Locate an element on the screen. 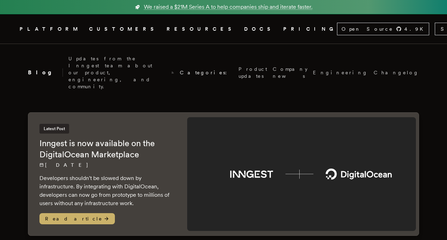 The width and height of the screenshot is (447, 240). span: Read article is located at coordinates (77, 219).